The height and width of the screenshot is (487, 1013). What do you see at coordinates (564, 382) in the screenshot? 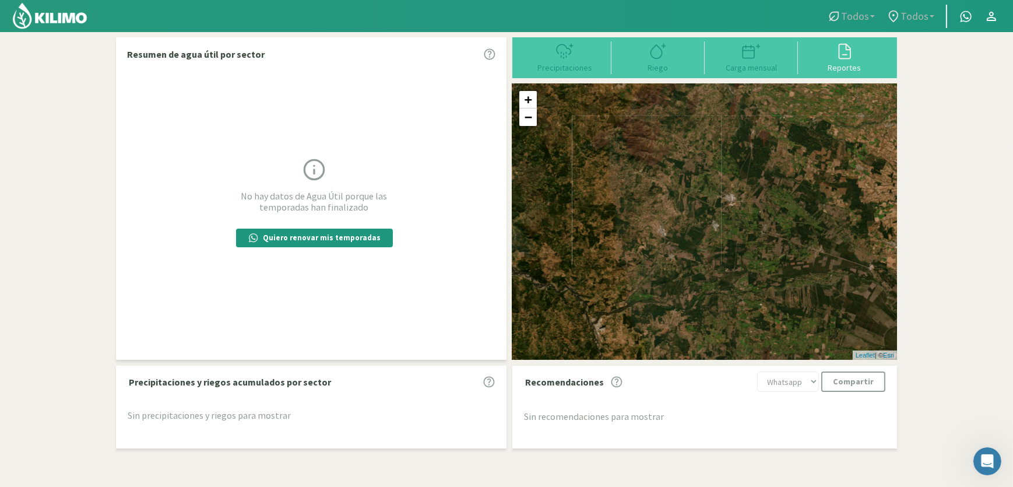
I see `p: Recomendaciones` at bounding box center [564, 382].